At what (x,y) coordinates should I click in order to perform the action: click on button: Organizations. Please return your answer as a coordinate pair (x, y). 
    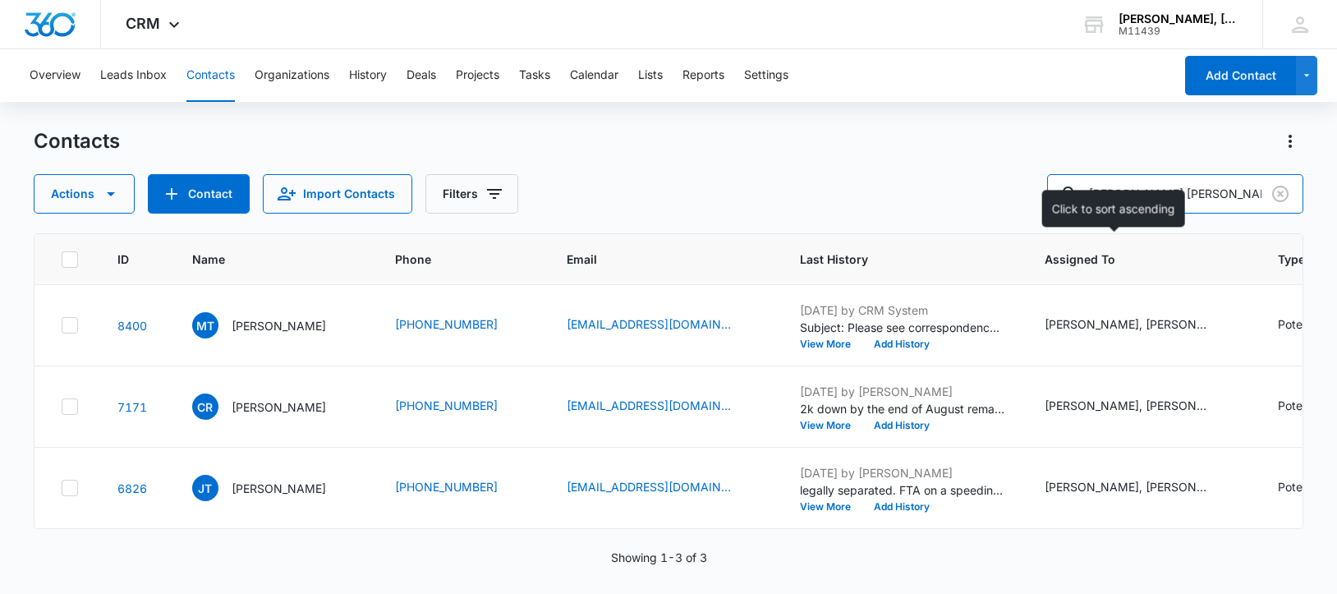
    Looking at the image, I should click on (291, 76).